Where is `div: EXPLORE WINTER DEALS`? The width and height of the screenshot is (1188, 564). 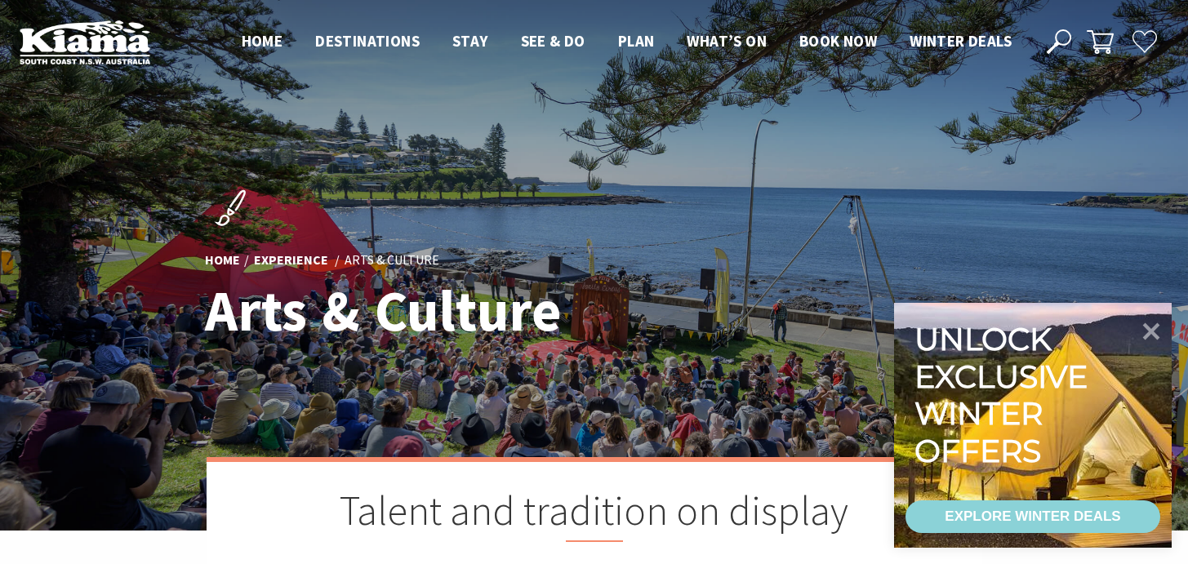
div: EXPLORE WINTER DEALS is located at coordinates (1032, 517).